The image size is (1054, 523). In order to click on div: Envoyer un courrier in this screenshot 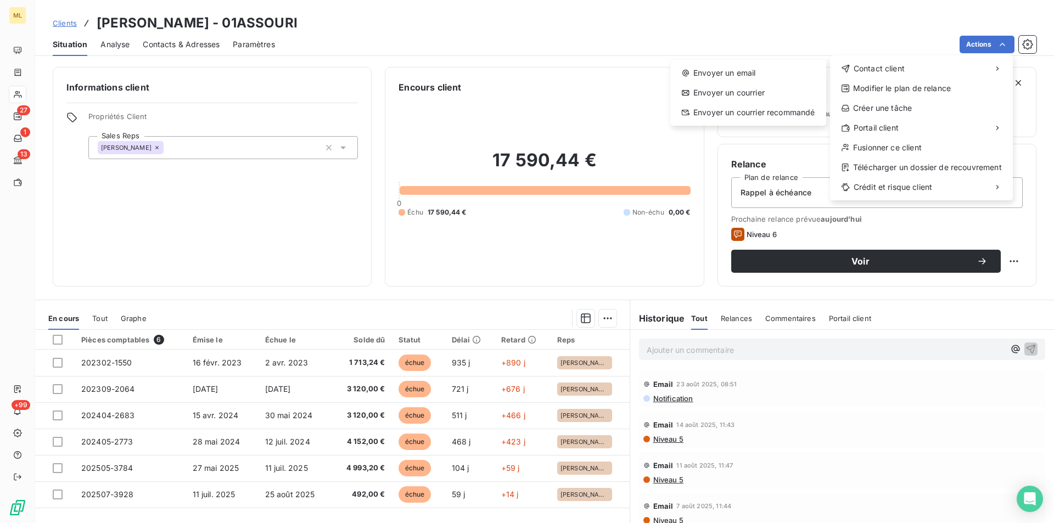, I will do `click(748, 93)`.